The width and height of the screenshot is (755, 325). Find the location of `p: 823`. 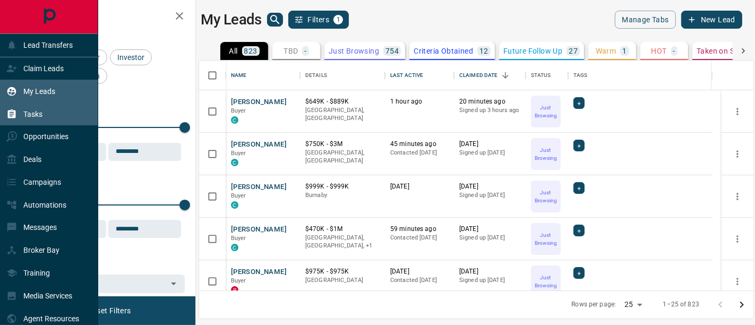

p: 823 is located at coordinates (251, 51).